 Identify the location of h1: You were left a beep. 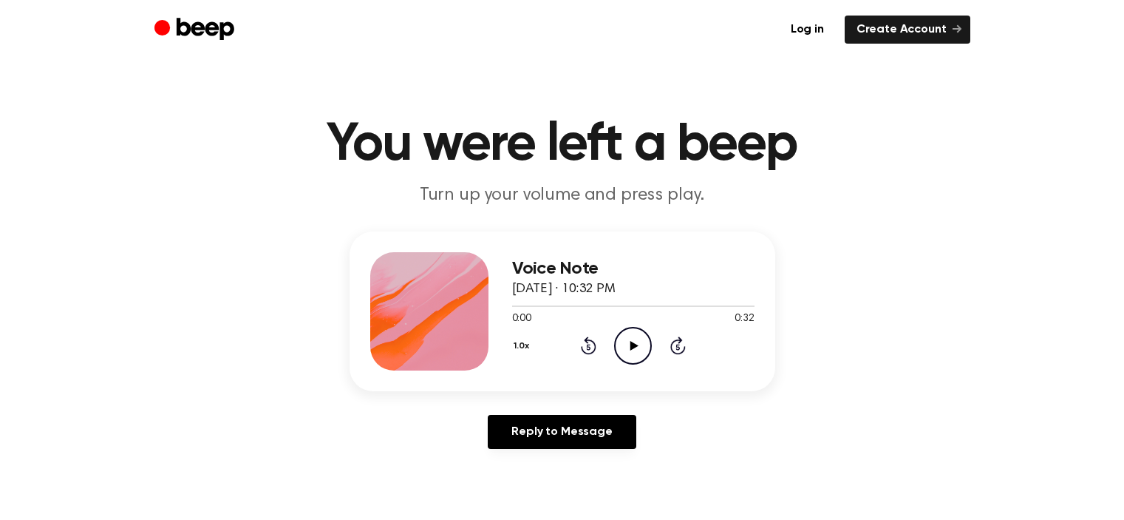
(563, 145).